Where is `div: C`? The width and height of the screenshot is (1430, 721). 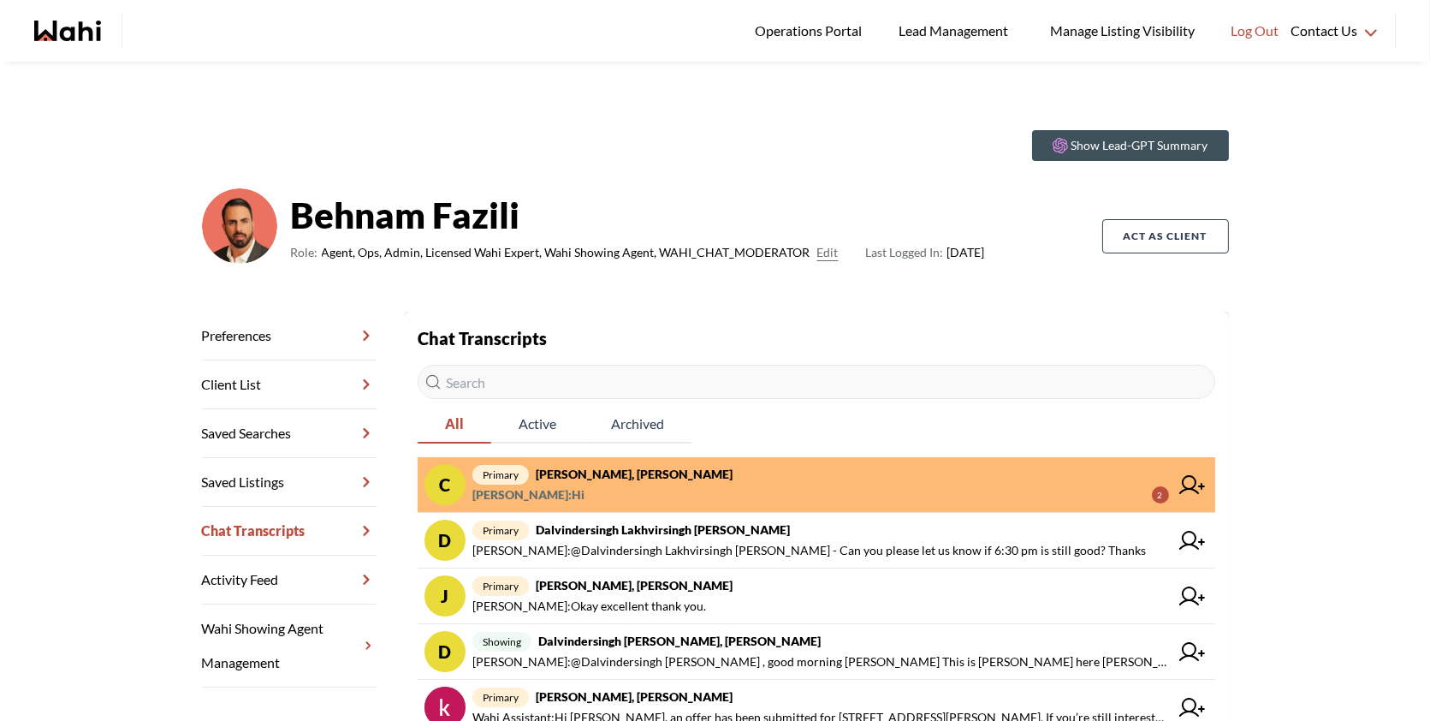 div: C is located at coordinates (445, 484).